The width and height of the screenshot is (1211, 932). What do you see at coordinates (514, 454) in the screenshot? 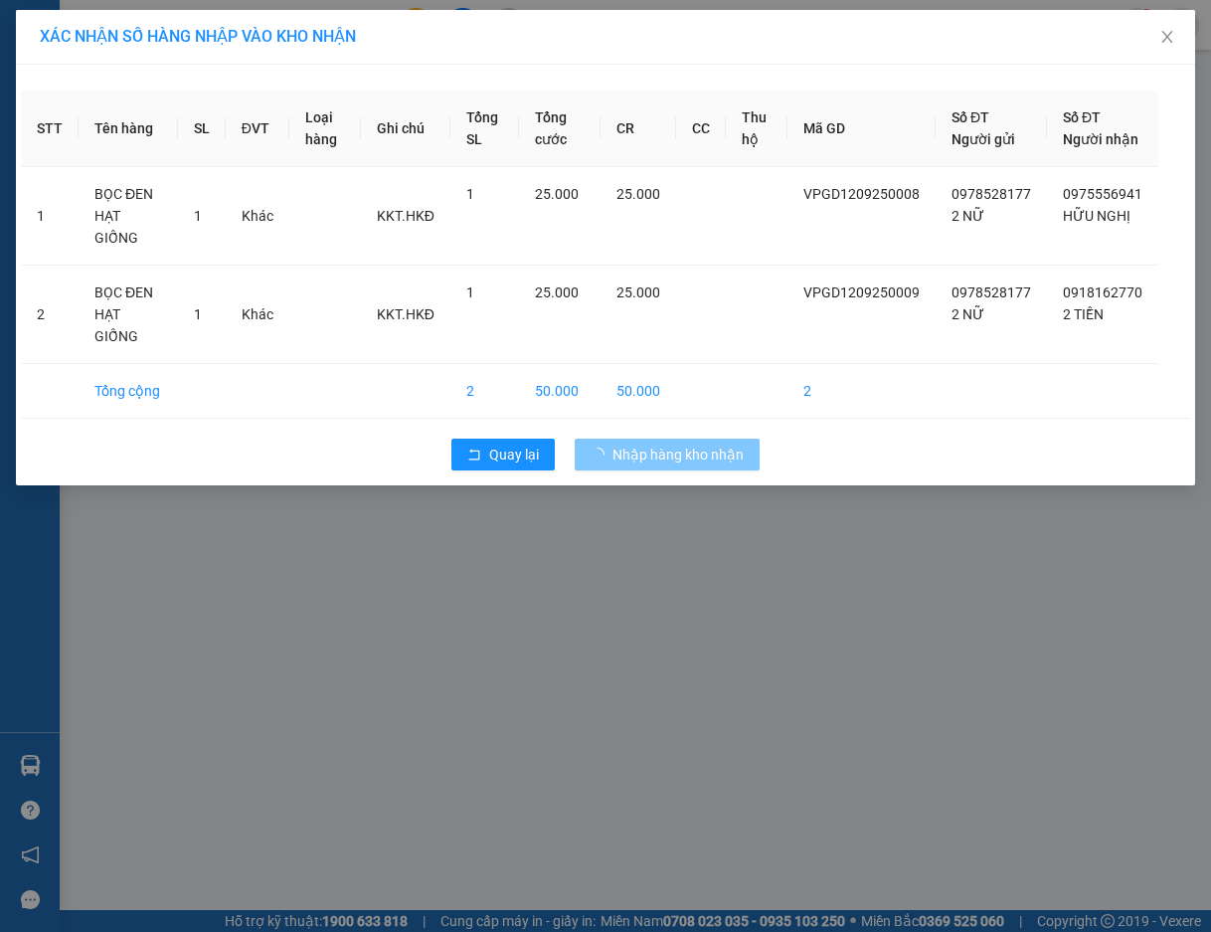
I see `span: Quay lại` at bounding box center [514, 454].